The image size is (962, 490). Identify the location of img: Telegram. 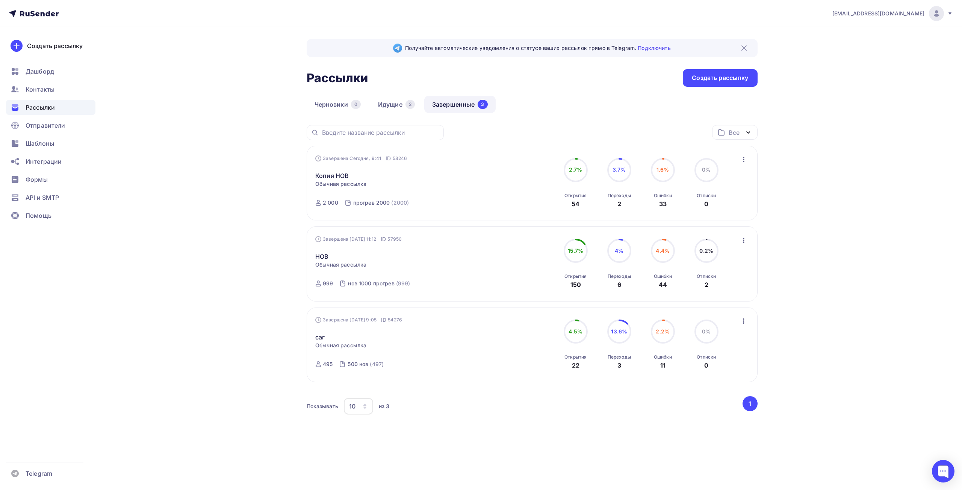
(398, 48).